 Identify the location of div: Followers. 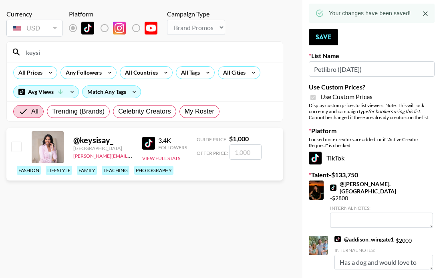
(173, 147).